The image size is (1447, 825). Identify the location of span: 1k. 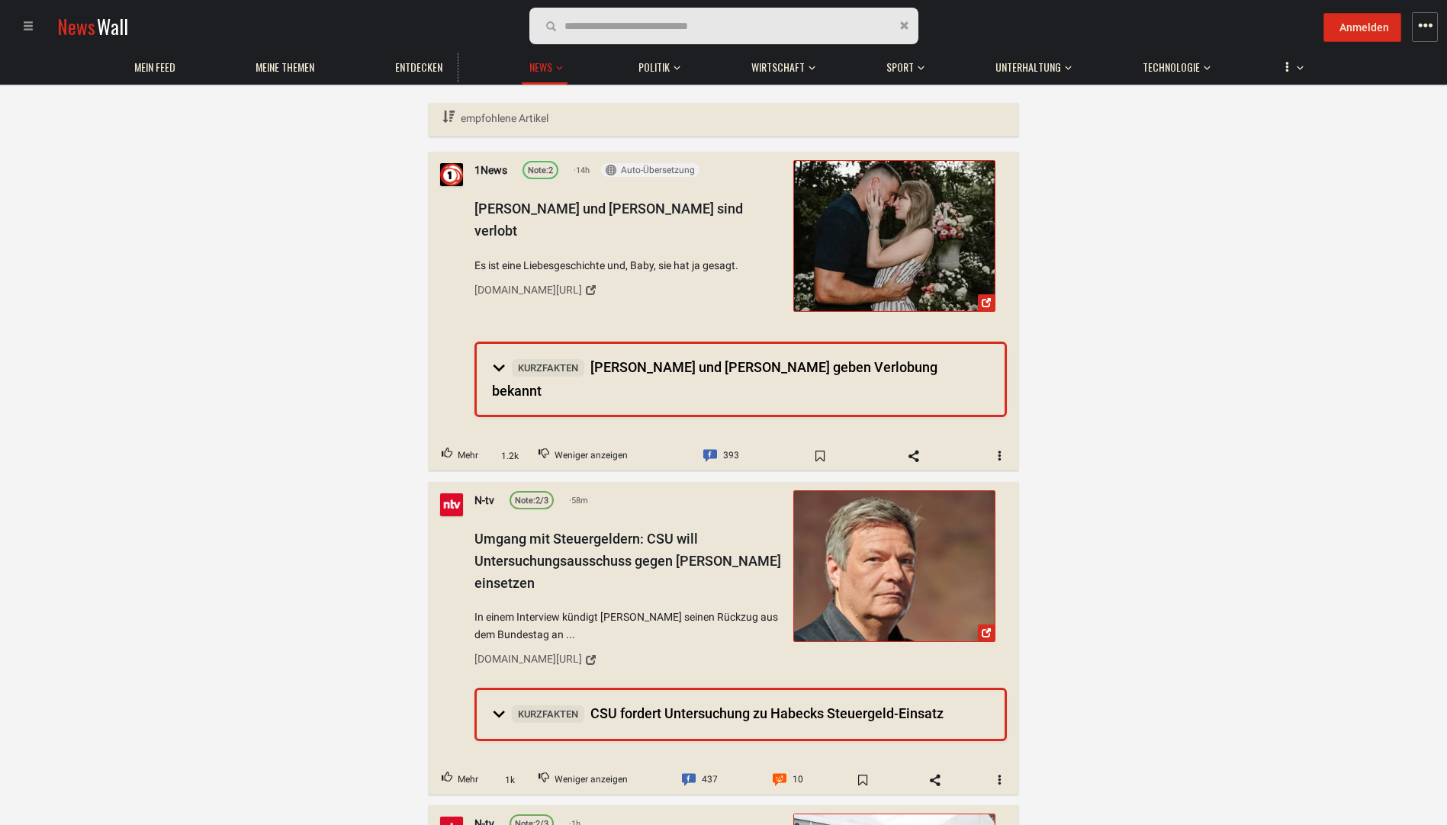
(510, 780).